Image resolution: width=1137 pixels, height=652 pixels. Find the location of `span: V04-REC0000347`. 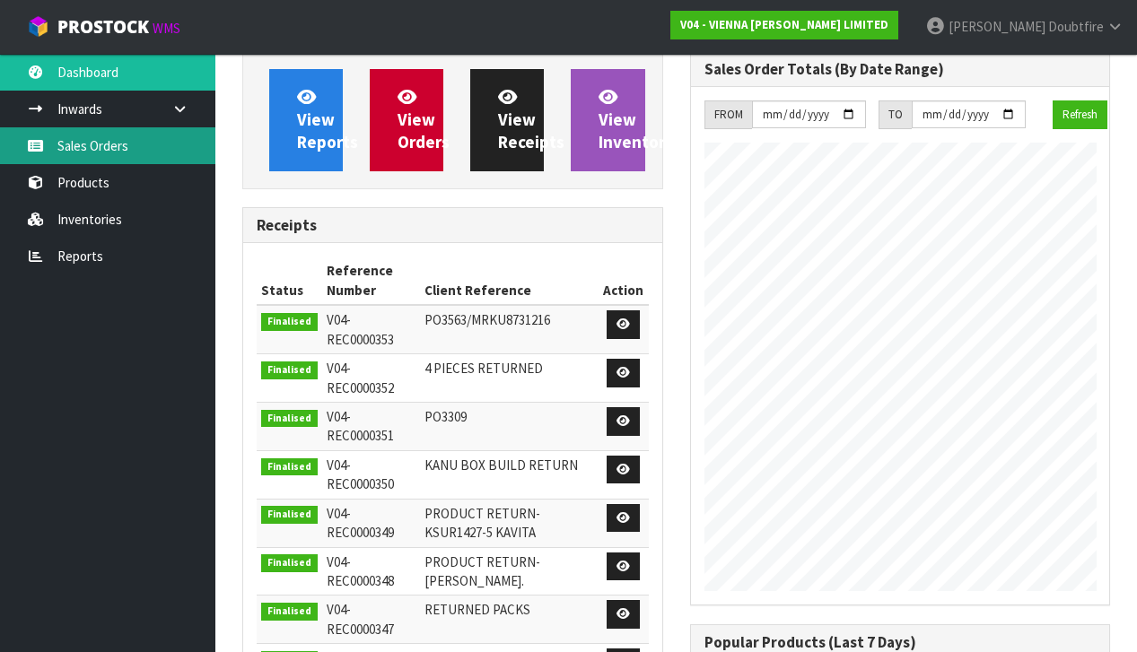

span: V04-REC0000347 is located at coordinates (360, 619).